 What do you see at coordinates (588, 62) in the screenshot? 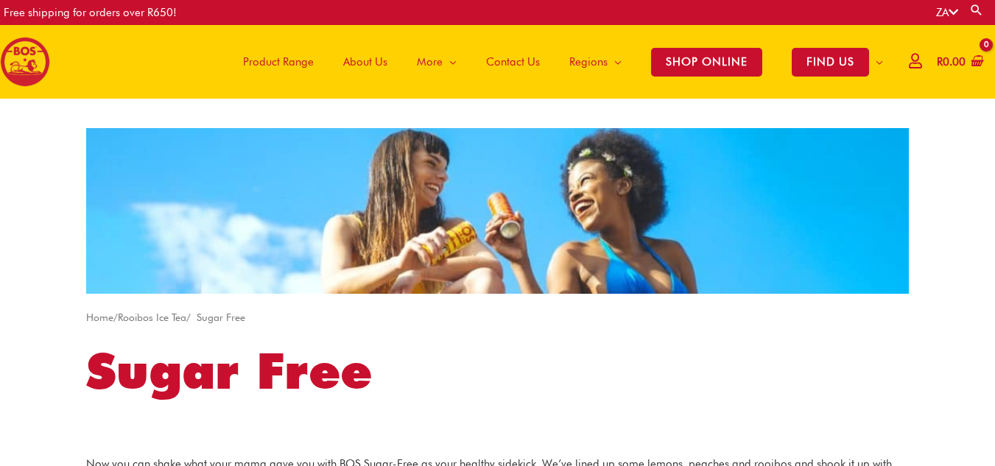
I see `span: Regions` at bounding box center [588, 62].